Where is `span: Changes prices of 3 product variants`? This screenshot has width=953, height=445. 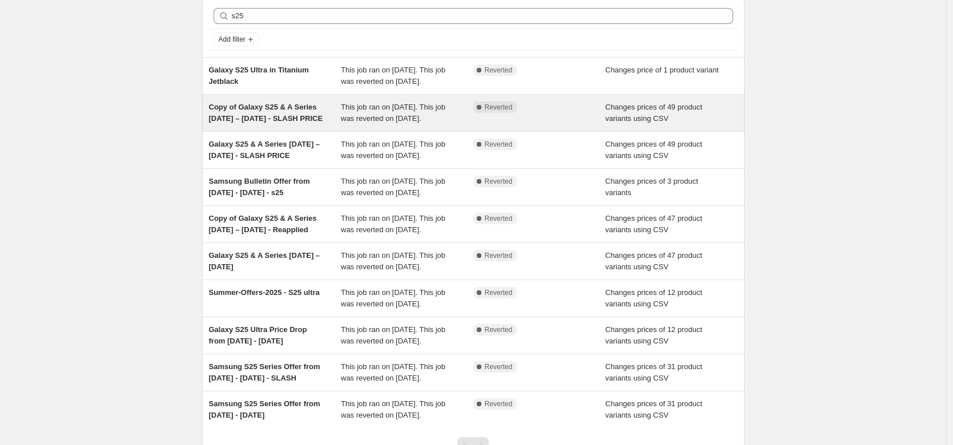
span: Changes prices of 3 product variants is located at coordinates (651, 187).